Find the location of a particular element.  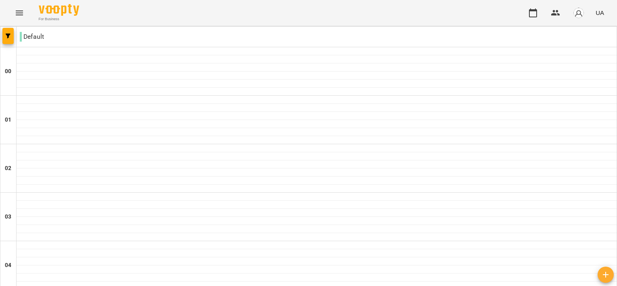

span: UA is located at coordinates (600, 13).